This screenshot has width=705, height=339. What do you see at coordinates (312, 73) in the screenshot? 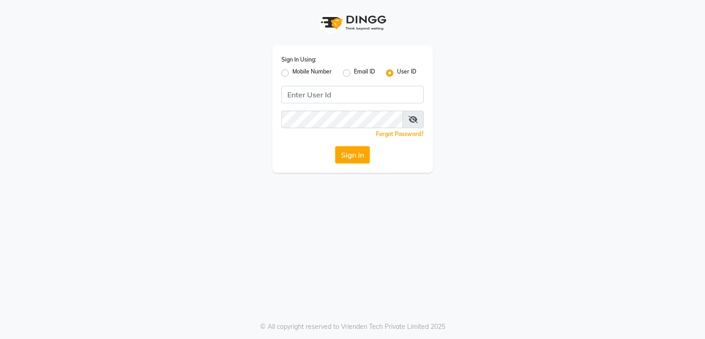
I see `label: Mobile Number` at bounding box center [312, 73].